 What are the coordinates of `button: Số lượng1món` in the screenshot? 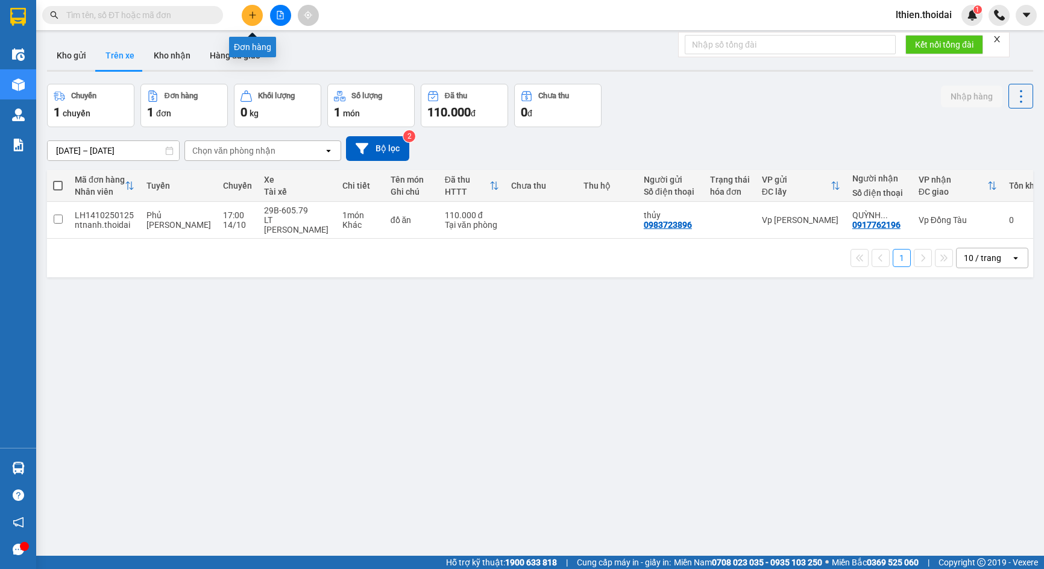 It's located at (371, 105).